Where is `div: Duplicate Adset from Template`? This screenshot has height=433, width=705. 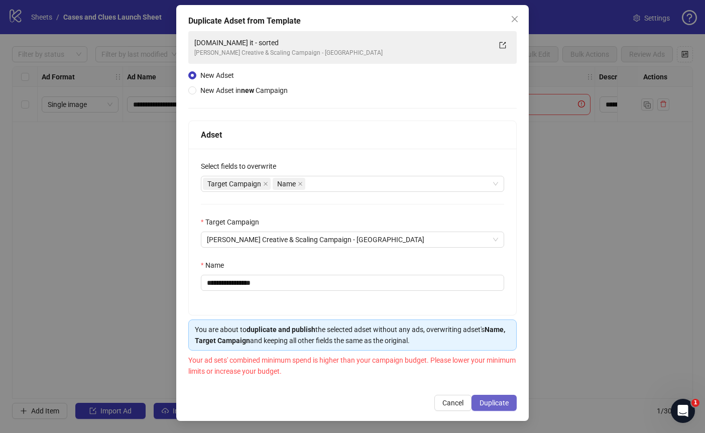 div: Duplicate Adset from Template is located at coordinates (352, 21).